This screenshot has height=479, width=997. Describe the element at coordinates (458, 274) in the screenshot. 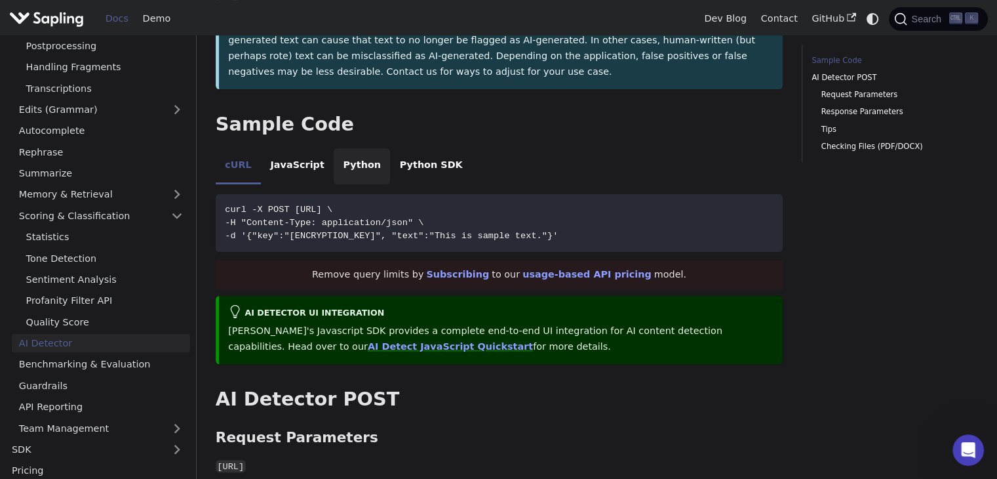

I see `a: Subscribing` at that location.